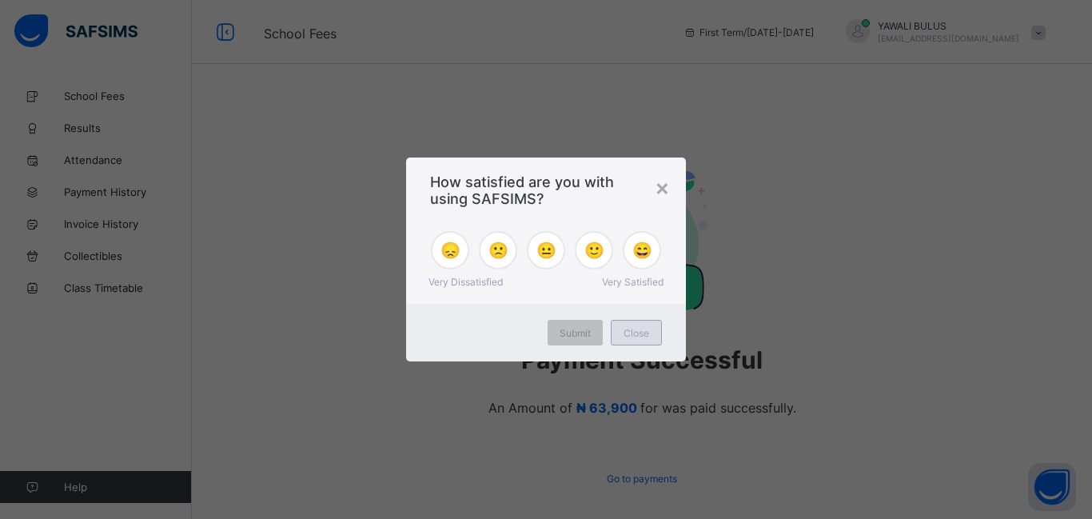 Image resolution: width=1092 pixels, height=519 pixels. Describe the element at coordinates (632, 281) in the screenshot. I see `span: Very Satisfied` at that location.